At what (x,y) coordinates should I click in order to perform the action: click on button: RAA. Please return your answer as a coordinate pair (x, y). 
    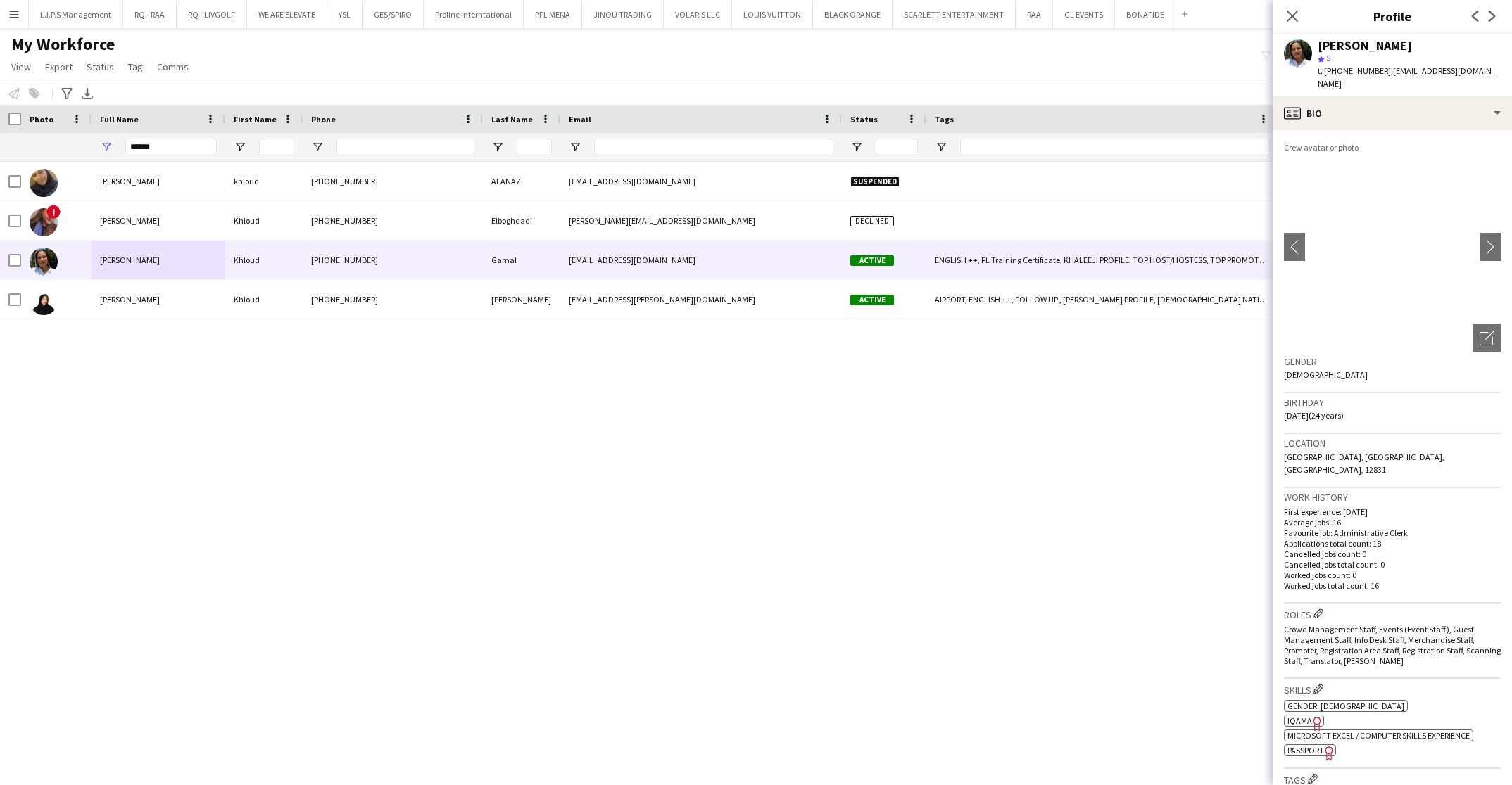
    Looking at the image, I should click on (1034, 14).